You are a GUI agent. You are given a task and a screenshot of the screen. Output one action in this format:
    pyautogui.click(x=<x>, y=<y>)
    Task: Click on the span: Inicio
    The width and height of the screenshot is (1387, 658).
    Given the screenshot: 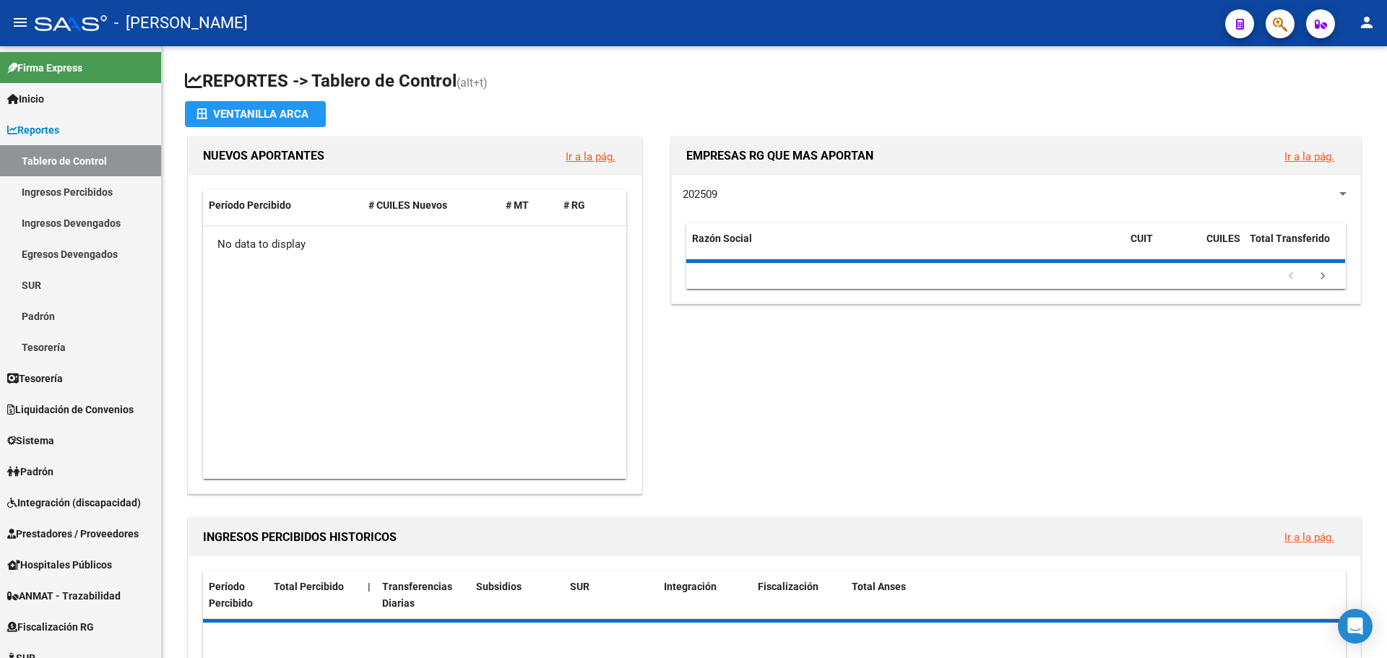 What is the action you would take?
    pyautogui.click(x=25, y=99)
    